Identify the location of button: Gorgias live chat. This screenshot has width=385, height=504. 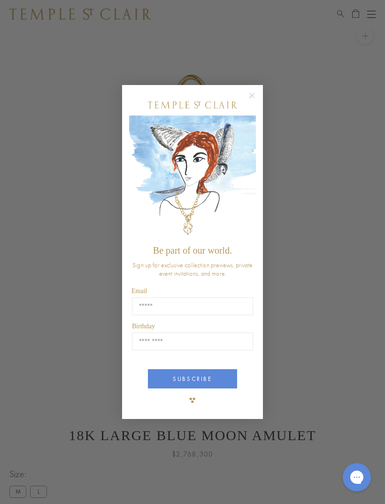
(19, 17).